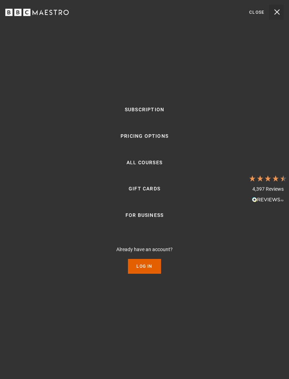  What do you see at coordinates (145, 163) in the screenshot?
I see `a: All Courses` at bounding box center [145, 163].